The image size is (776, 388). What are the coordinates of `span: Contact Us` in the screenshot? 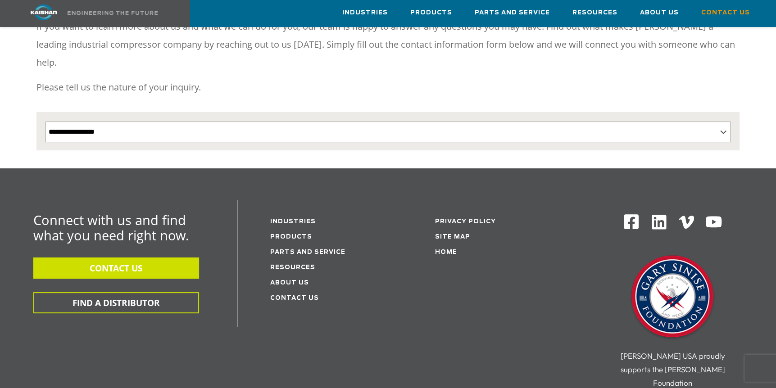 It's located at (725, 13).